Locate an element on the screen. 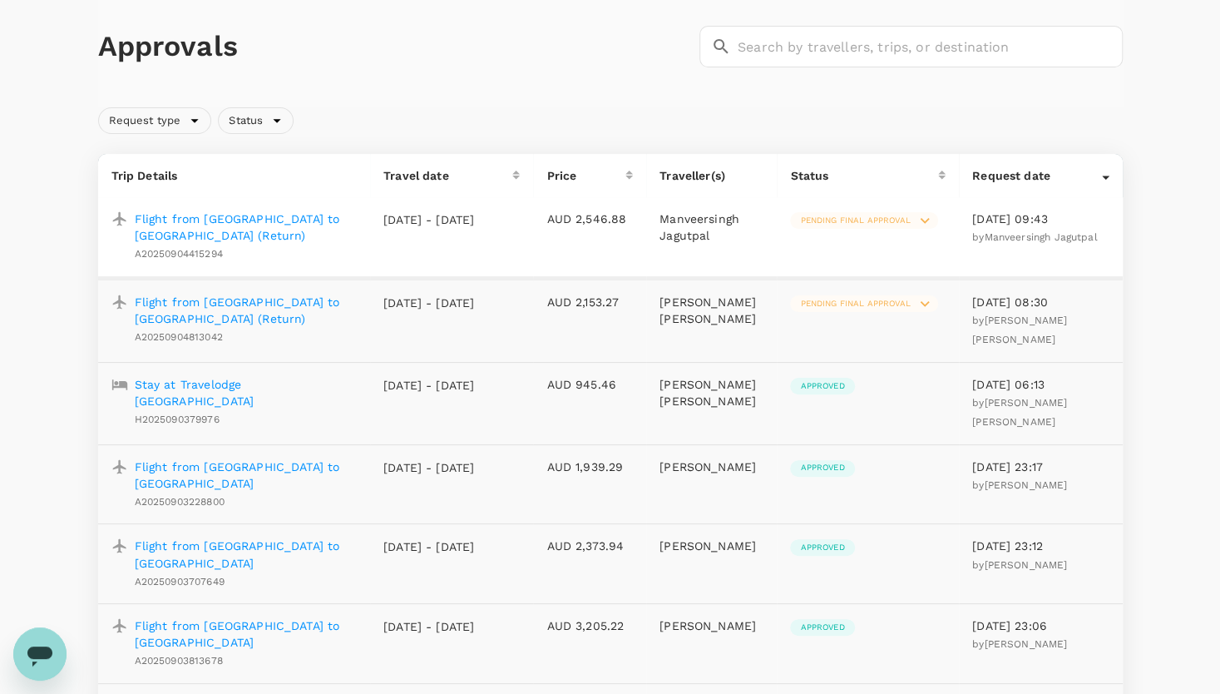 The height and width of the screenshot is (694, 1220). div: Price is located at coordinates (586, 176).